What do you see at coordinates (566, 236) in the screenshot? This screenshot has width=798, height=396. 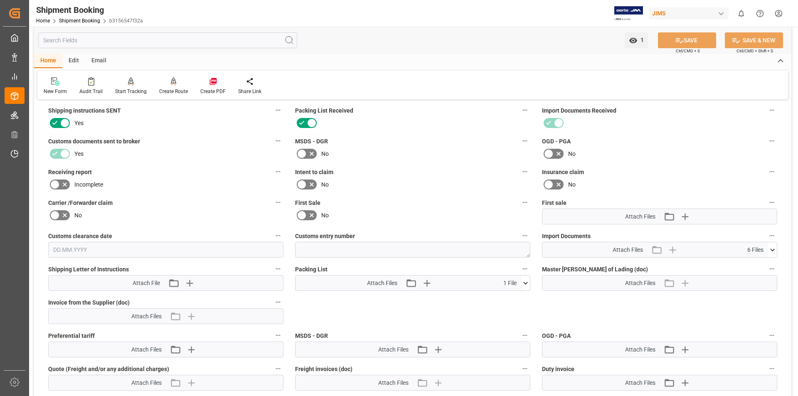 I see `span: Import Documents` at bounding box center [566, 236].